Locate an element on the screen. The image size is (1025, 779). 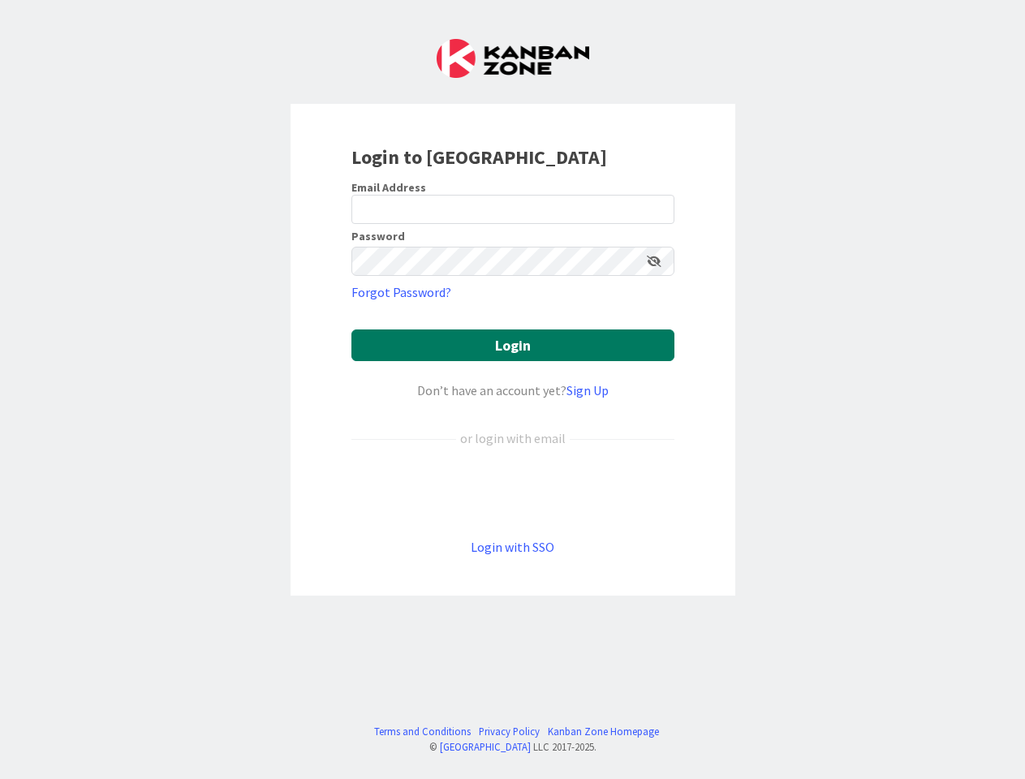
label: Email Address is located at coordinates (389, 187).